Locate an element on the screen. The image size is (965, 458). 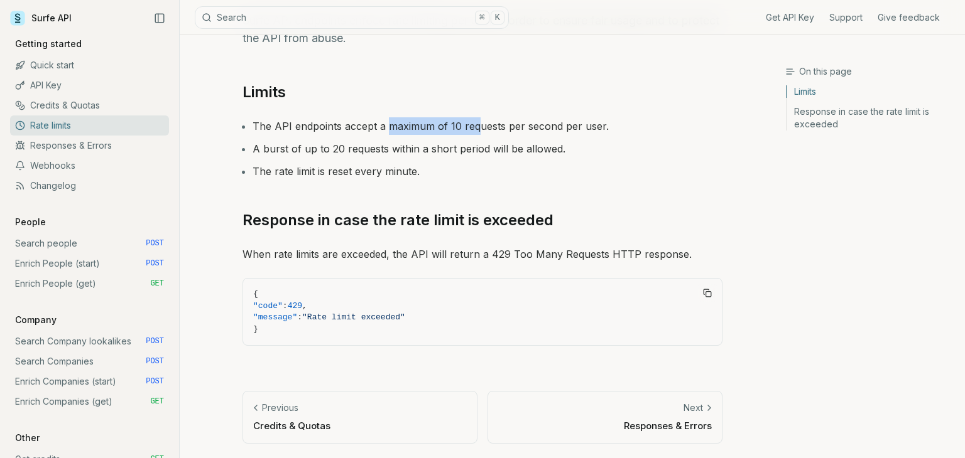
p: Next is located at coordinates (693, 408).